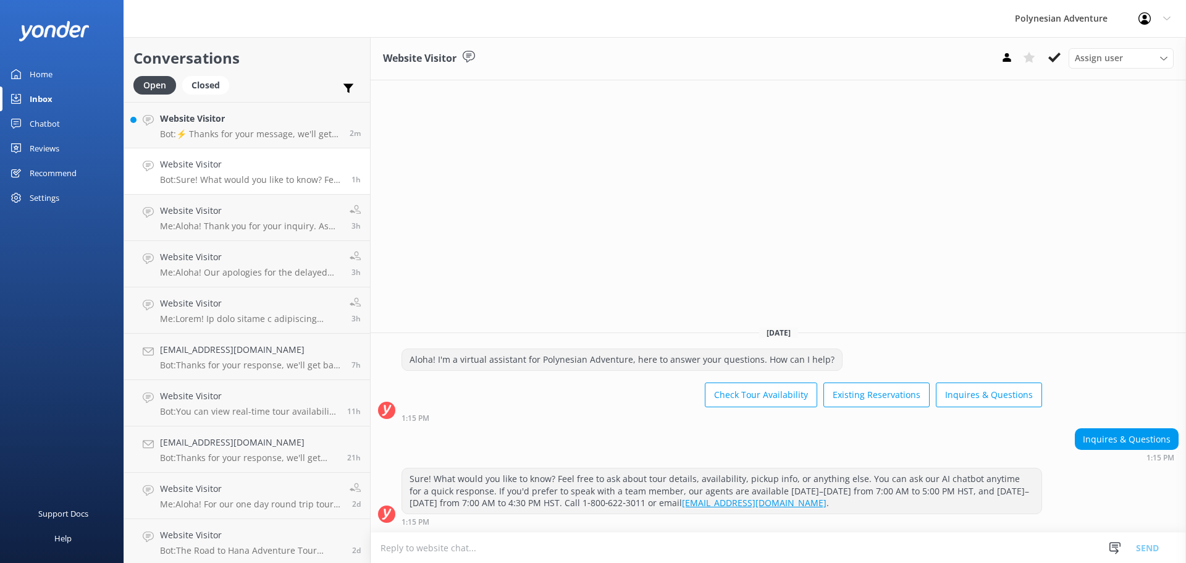 The image size is (1186, 563). What do you see at coordinates (44, 148) in the screenshot?
I see `div: Reviews` at bounding box center [44, 148].